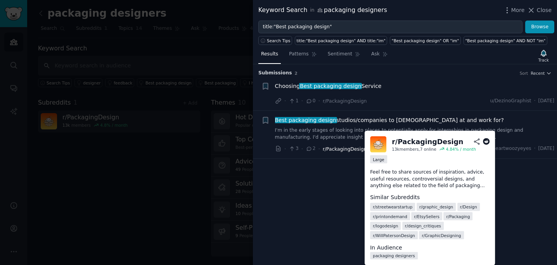 The image size is (557, 265). Describe the element at coordinates (340, 54) in the screenshot. I see `span: Sentiment` at that location.